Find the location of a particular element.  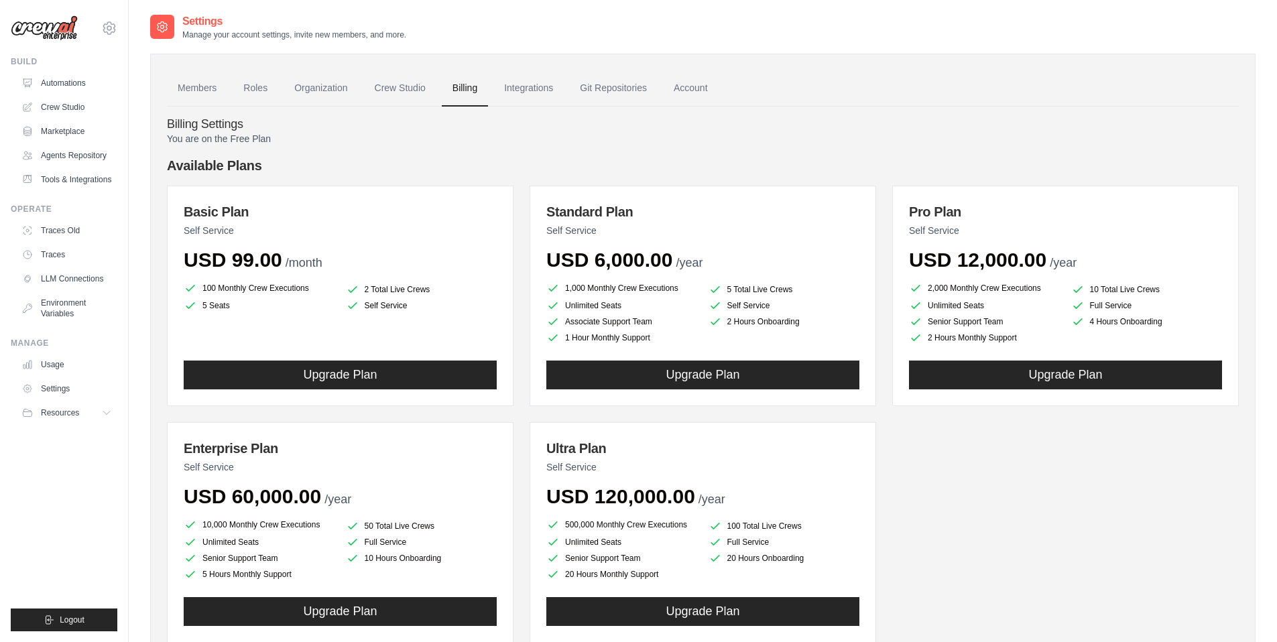

a: Environment Variables is located at coordinates (66, 308).